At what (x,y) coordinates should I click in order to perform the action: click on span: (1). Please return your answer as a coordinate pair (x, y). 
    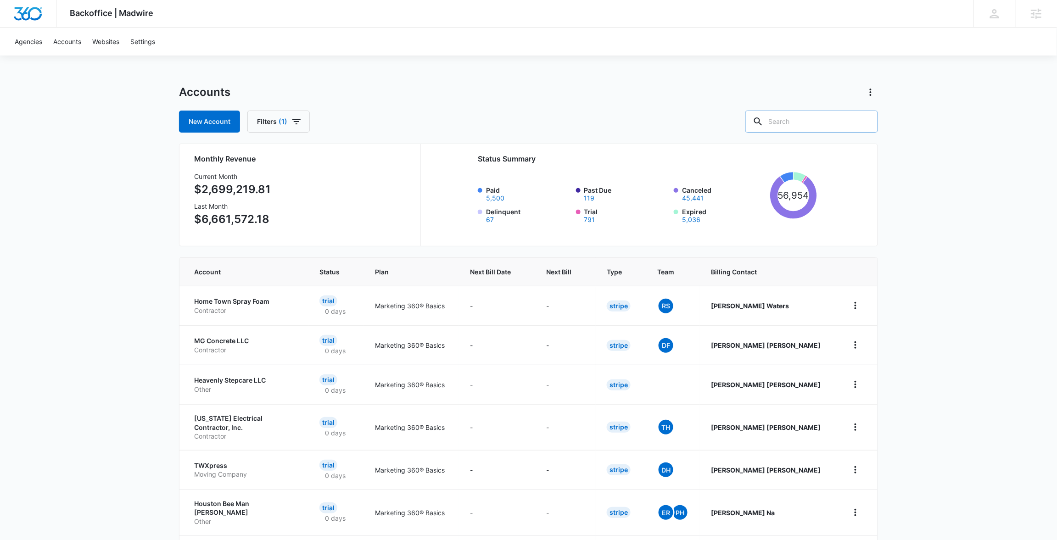
    Looking at the image, I should click on (283, 122).